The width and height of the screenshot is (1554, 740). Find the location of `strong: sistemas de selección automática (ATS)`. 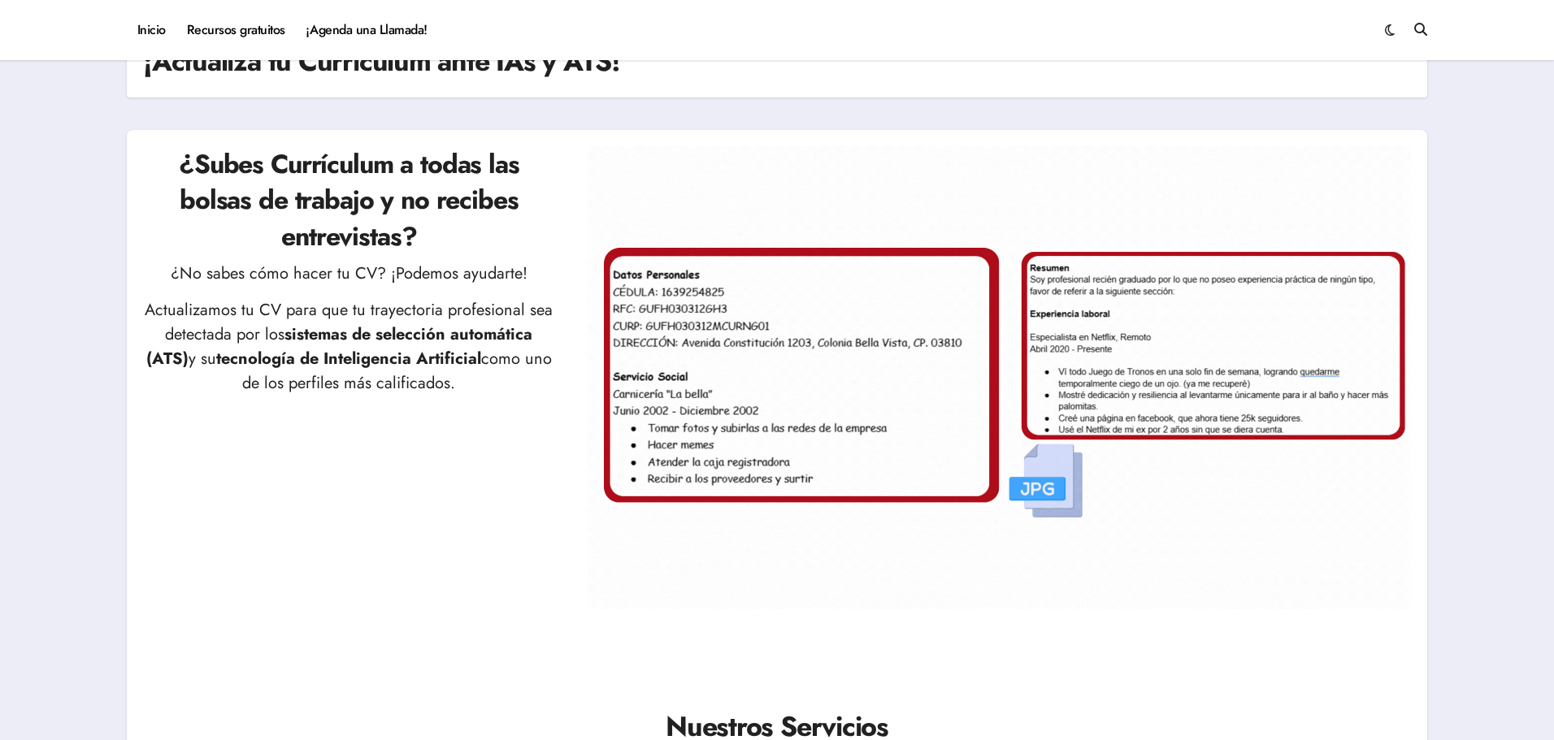

strong: sistemas de selección automática (ATS) is located at coordinates (340, 346).